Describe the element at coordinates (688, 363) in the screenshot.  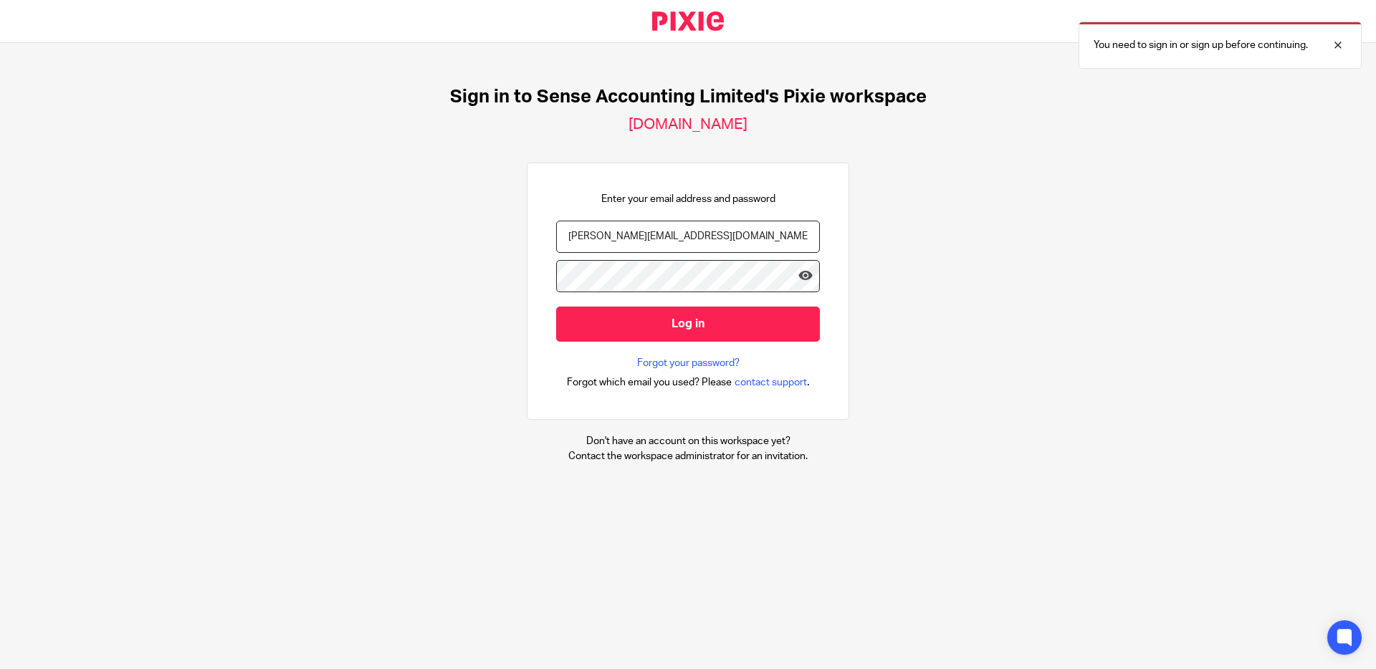
I see `a: Forgot your password?` at that location.